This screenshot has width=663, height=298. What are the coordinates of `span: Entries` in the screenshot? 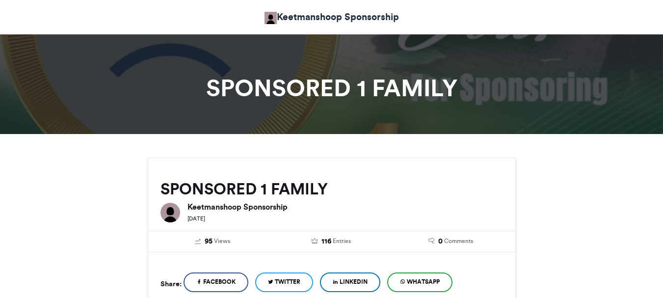 It's located at (342, 241).